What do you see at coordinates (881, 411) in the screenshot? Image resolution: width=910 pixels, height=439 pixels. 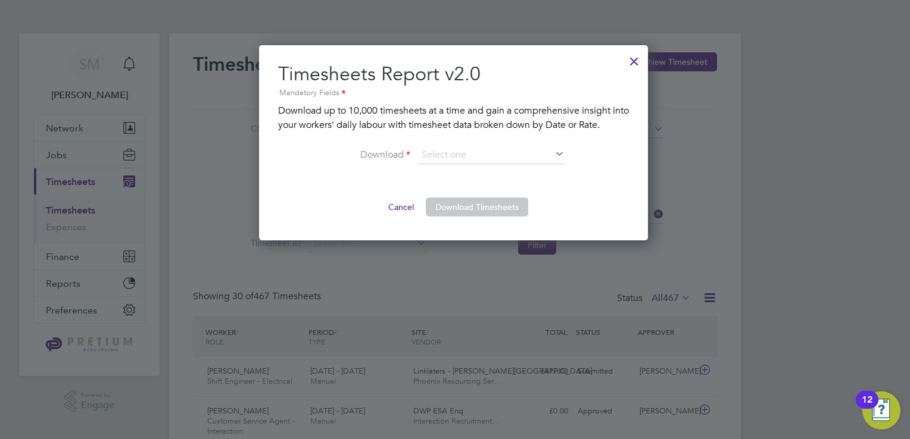 I see `button: Open Resource Center, 12 new notifications` at bounding box center [881, 411].